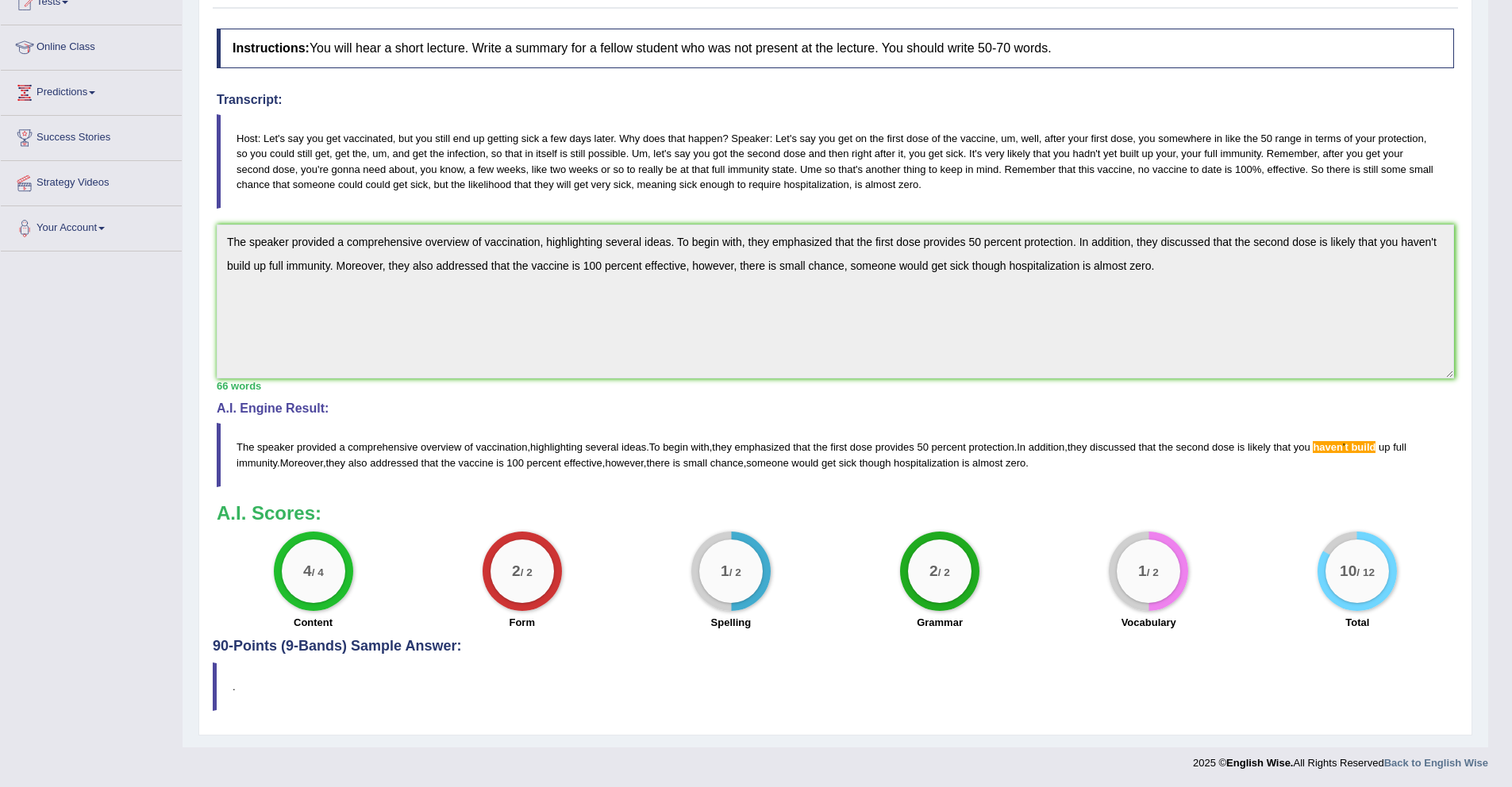  Describe the element at coordinates (91, 91) in the screenshot. I see `a: Predictions` at that location.